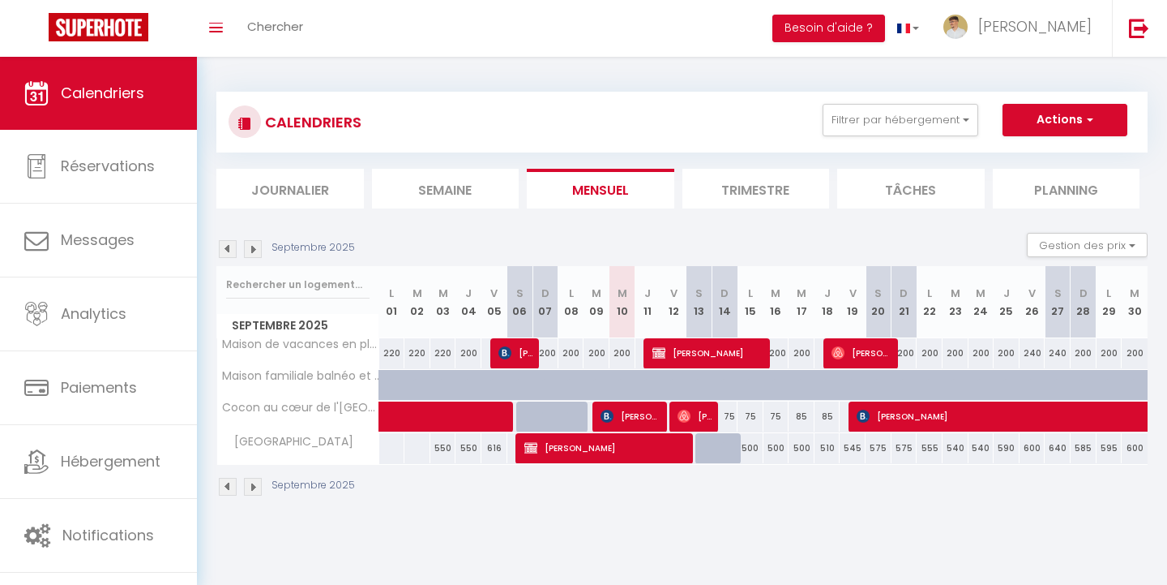 This screenshot has height=585, width=1167. What do you see at coordinates (1033, 353) in the screenshot?
I see `div: 240` at bounding box center [1033, 353].